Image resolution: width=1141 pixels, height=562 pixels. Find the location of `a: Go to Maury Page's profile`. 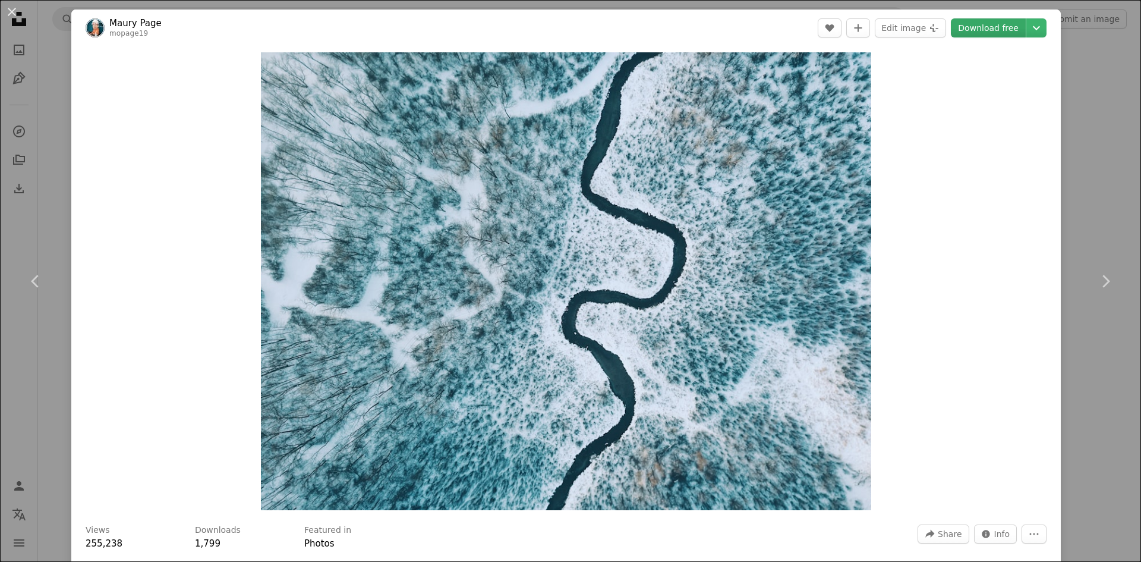

a: Go to Maury Page's profile is located at coordinates (95, 28).